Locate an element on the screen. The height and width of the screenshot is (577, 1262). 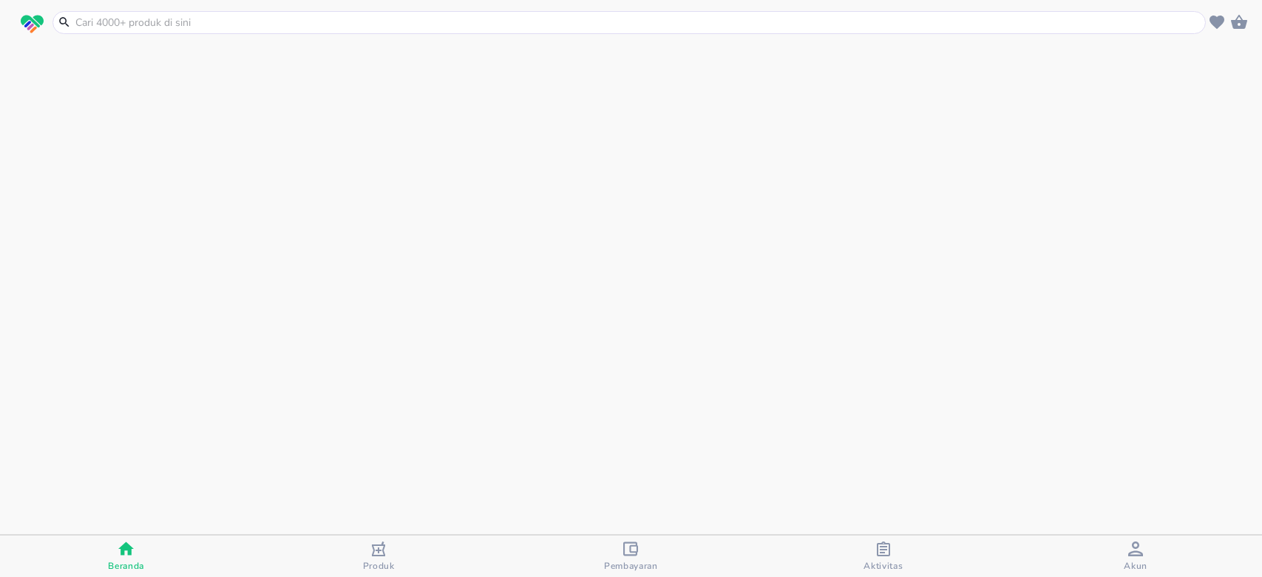
span: Produk is located at coordinates (379, 566).